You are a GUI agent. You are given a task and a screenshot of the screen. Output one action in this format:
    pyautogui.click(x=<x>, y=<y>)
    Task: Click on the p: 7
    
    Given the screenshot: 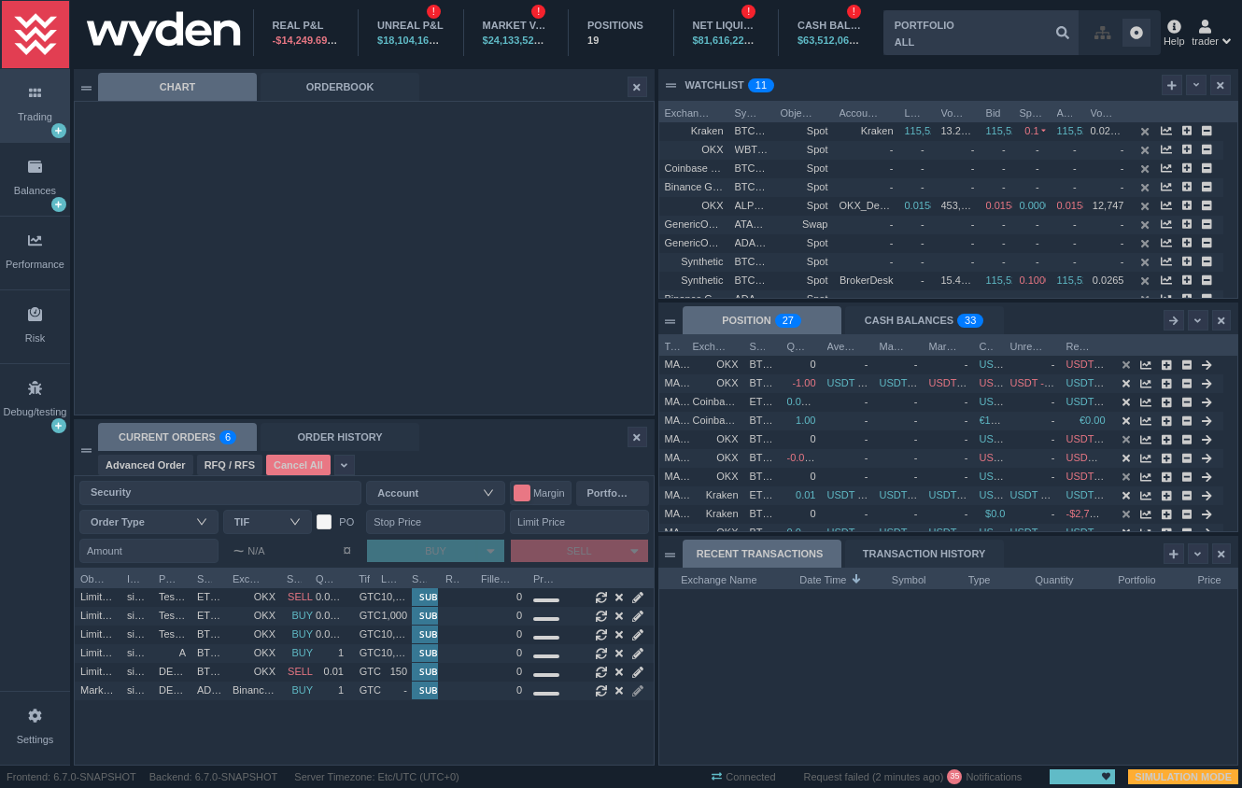 What is the action you would take?
    pyautogui.click(x=791, y=323)
    